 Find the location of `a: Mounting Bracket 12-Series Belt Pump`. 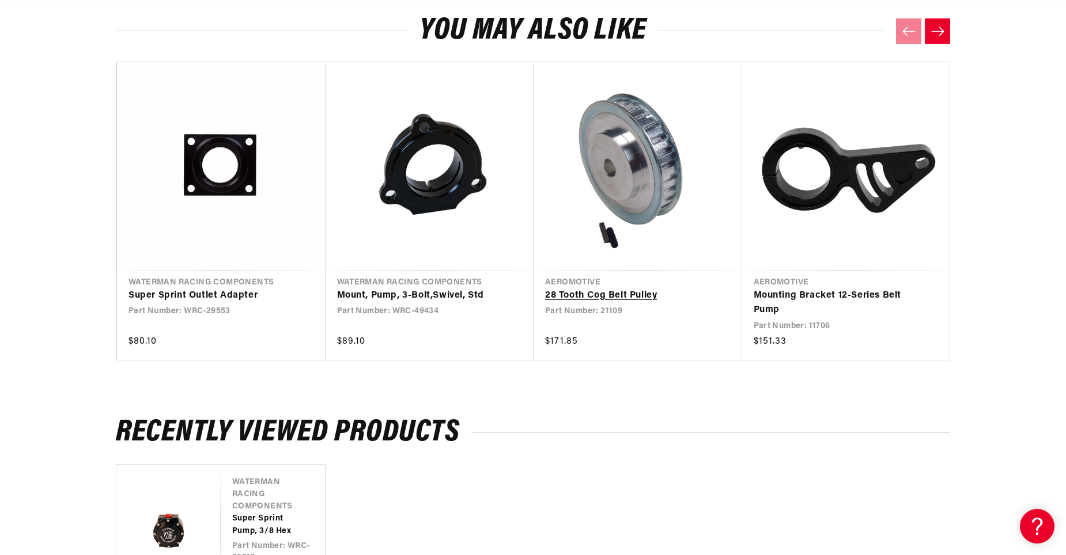

a: Mounting Bracket 12-Series Belt Pump is located at coordinates (840, 303).